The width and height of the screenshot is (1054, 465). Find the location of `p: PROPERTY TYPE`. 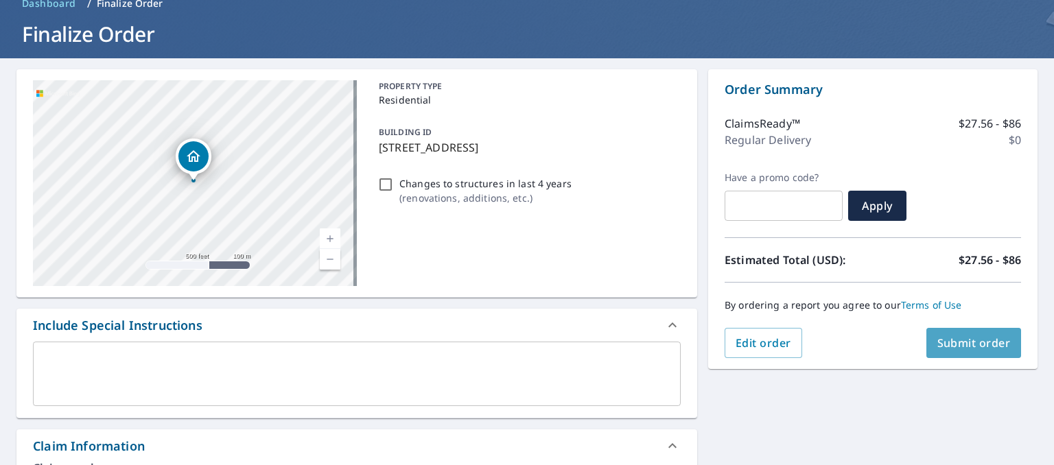

p: PROPERTY TYPE is located at coordinates (527, 86).